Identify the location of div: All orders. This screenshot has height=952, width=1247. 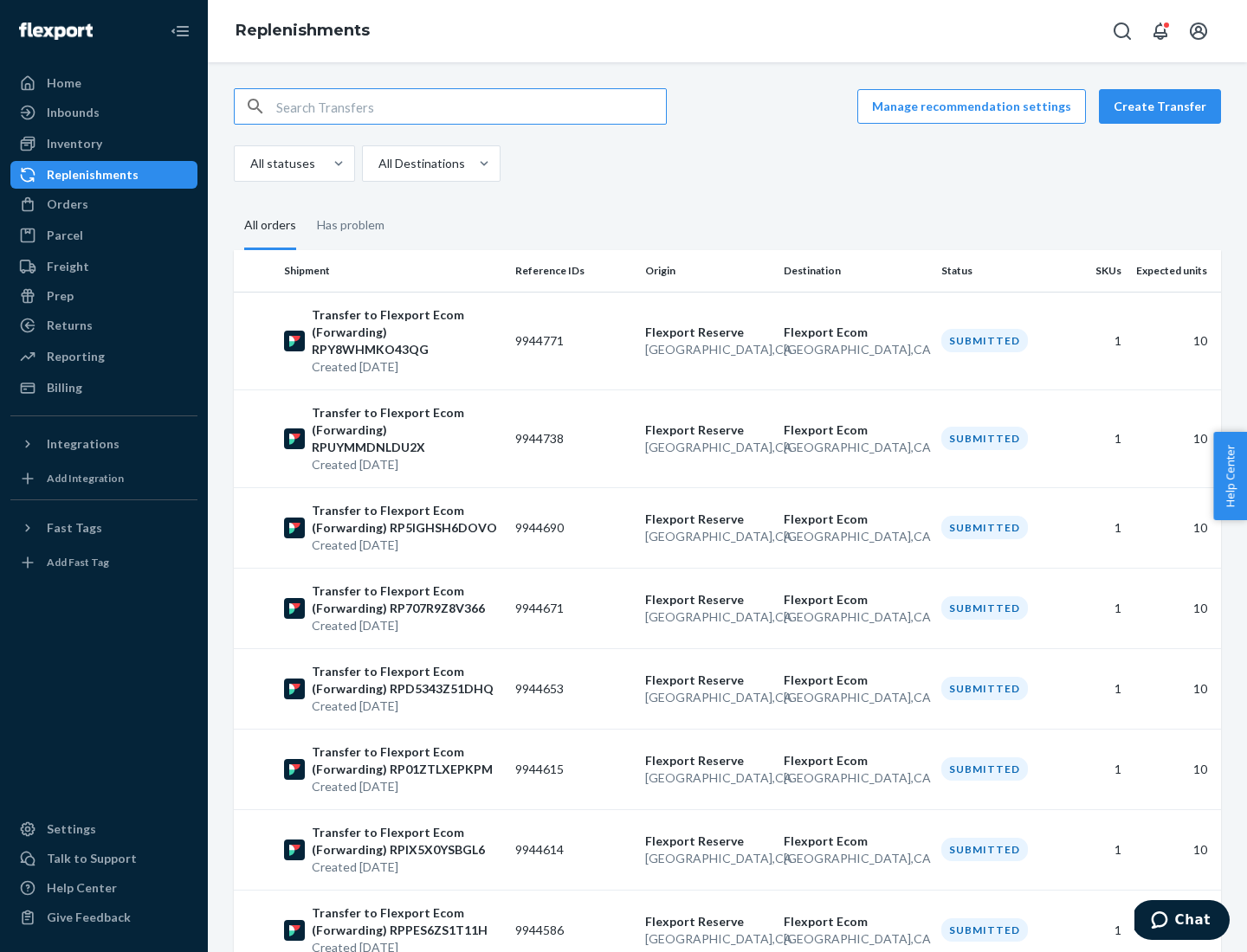
(270, 226).